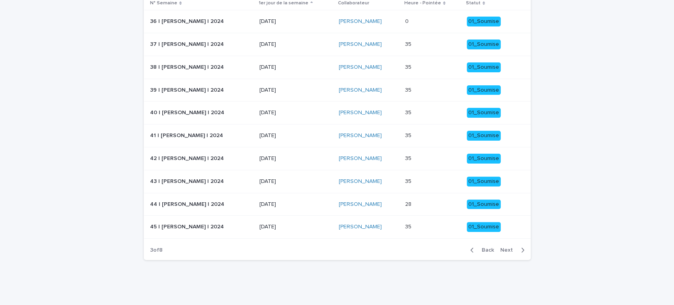 Image resolution: width=674 pixels, height=305 pixels. Describe the element at coordinates (156, 250) in the screenshot. I see `p: 3 of 8` at that location.